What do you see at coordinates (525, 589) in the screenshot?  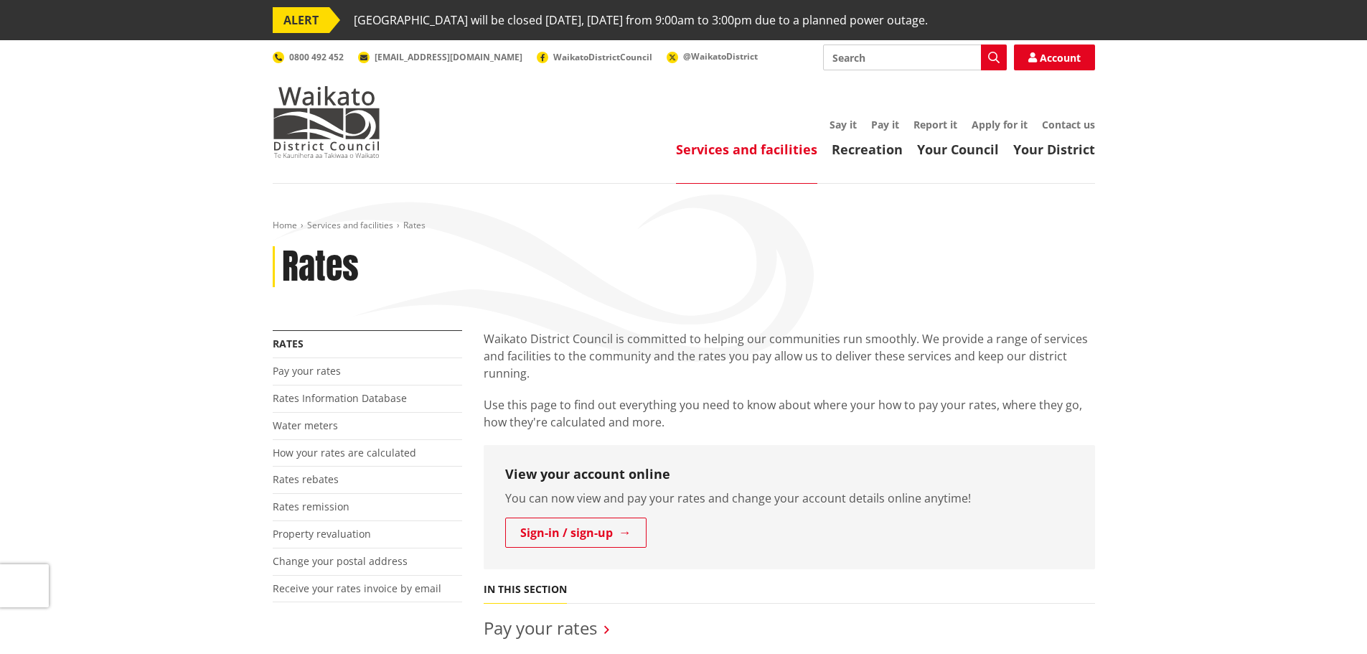 I see `h5: In this section` at bounding box center [525, 589].